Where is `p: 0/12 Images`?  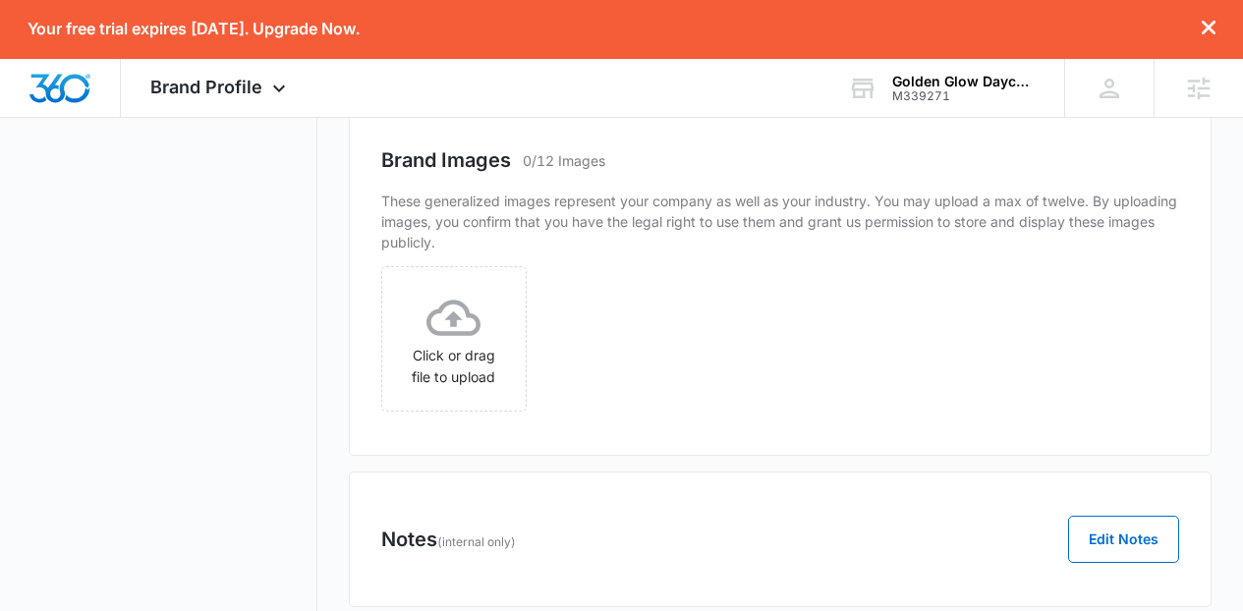 p: 0/12 Images is located at coordinates (564, 160).